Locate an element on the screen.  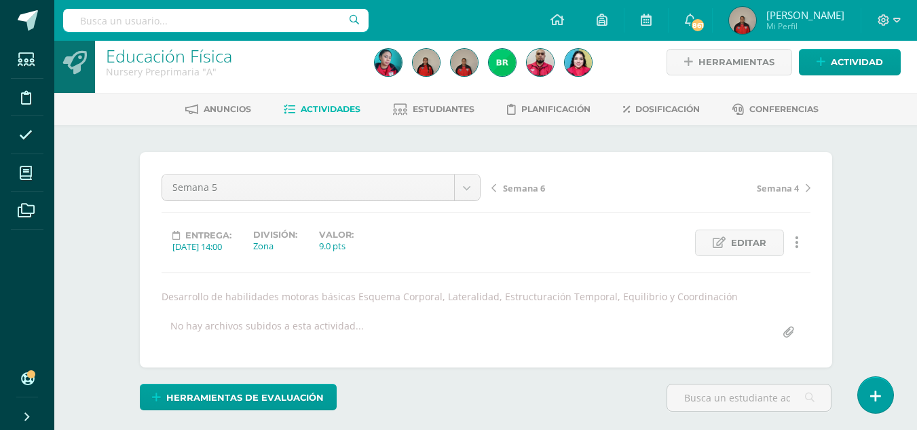
span: Conferencias is located at coordinates (784, 109).